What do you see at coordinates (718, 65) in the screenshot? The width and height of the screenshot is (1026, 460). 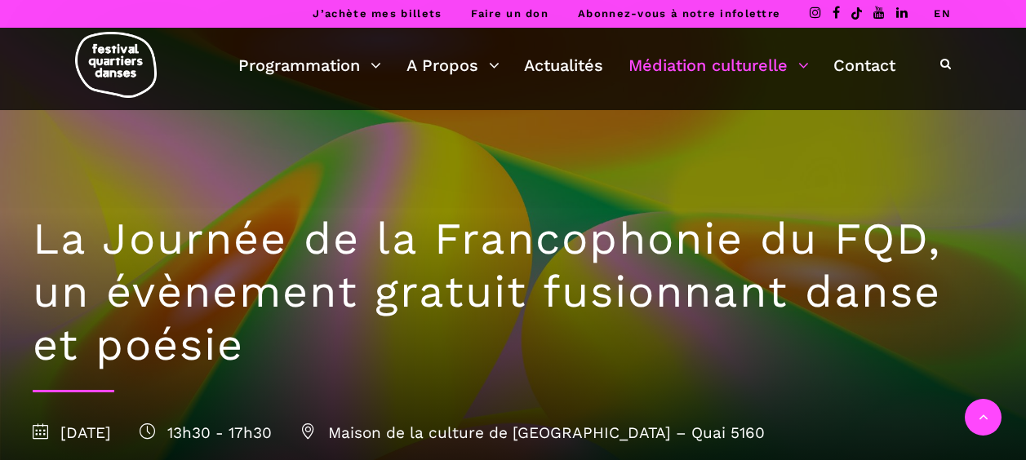 I see `a: Médiation culturelle` at bounding box center [718, 65].